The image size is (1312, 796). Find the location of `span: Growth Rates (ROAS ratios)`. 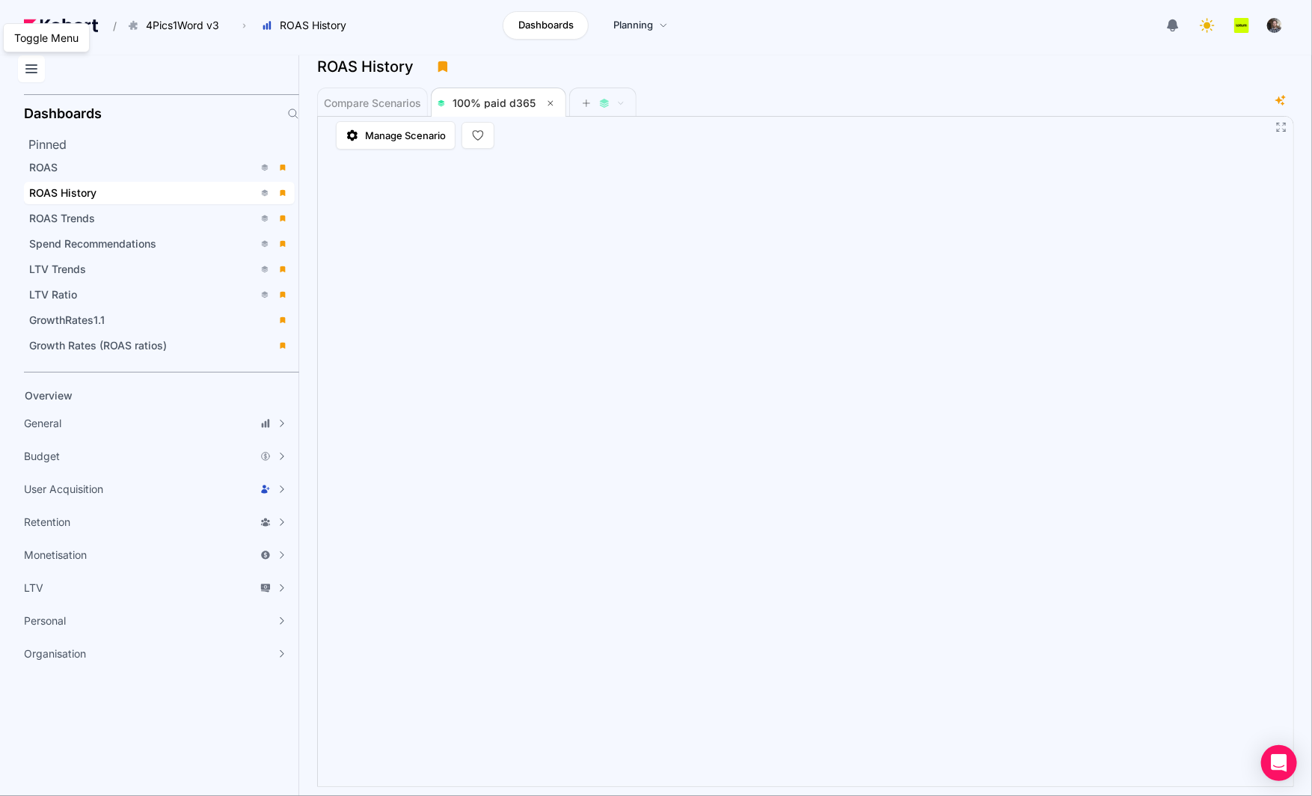

span: Growth Rates (ROAS ratios) is located at coordinates (98, 345).